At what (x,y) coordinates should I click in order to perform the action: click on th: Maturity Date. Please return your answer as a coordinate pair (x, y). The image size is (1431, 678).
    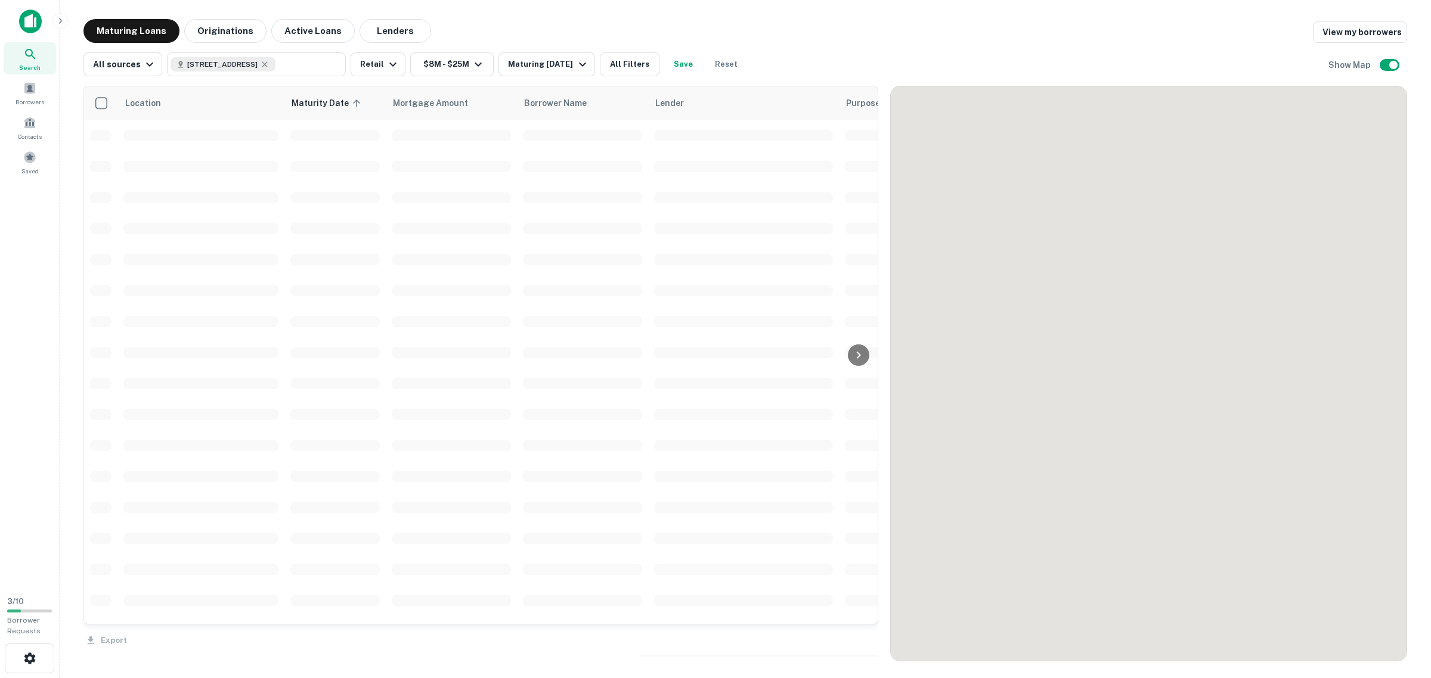
    Looking at the image, I should click on (335, 103).